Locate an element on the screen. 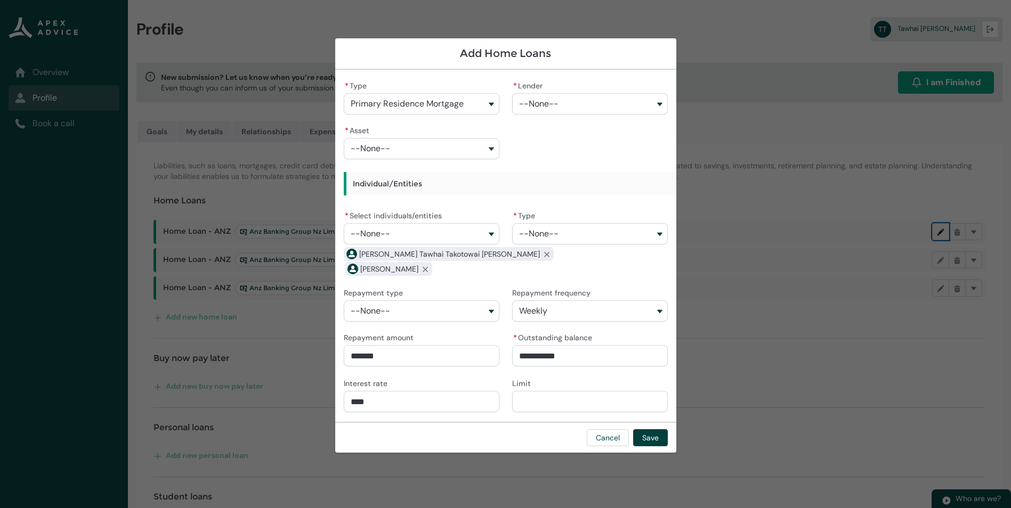 This screenshot has height=508, width=1011. h1: Add Home Loans is located at coordinates (506, 53).